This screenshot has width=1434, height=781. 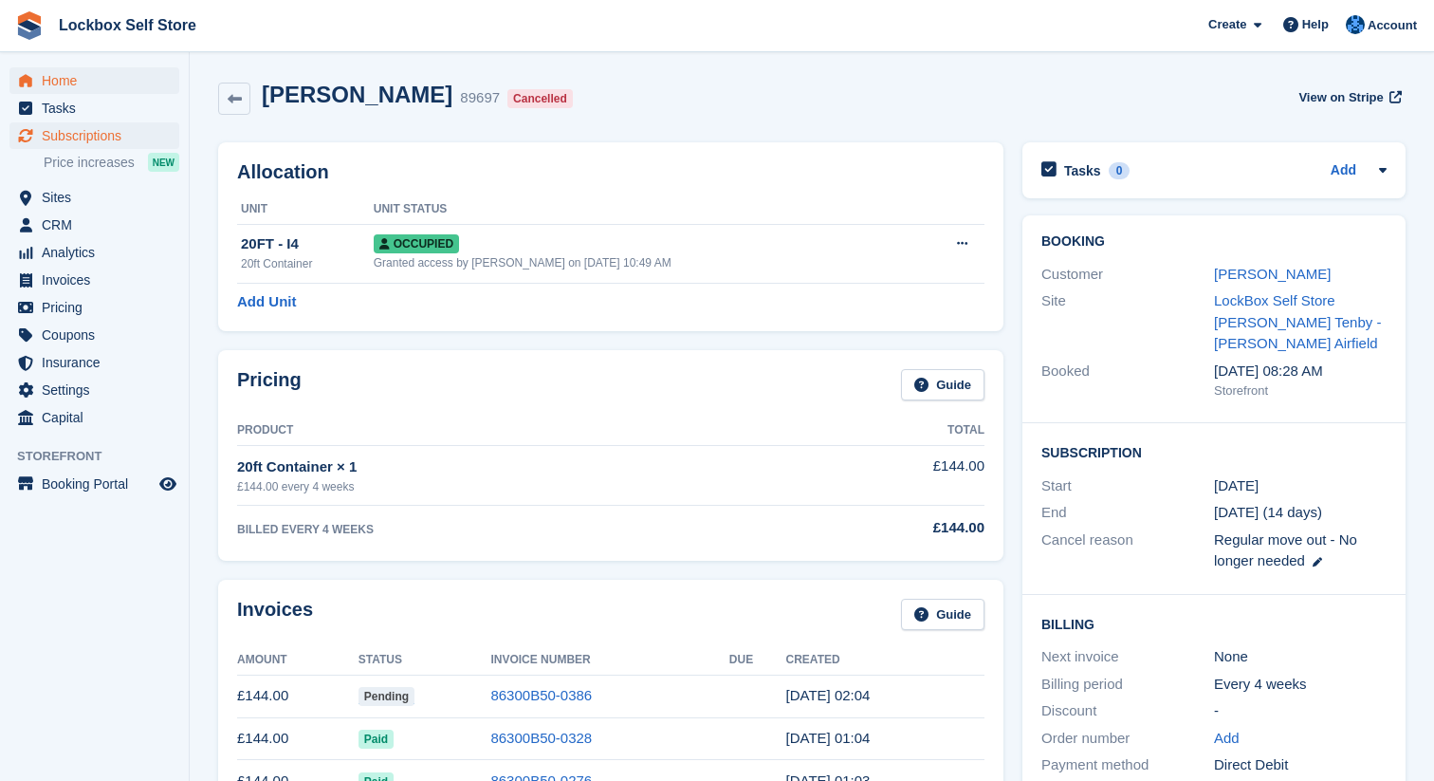 I want to click on div: Payment method, so click(x=1128, y=764).